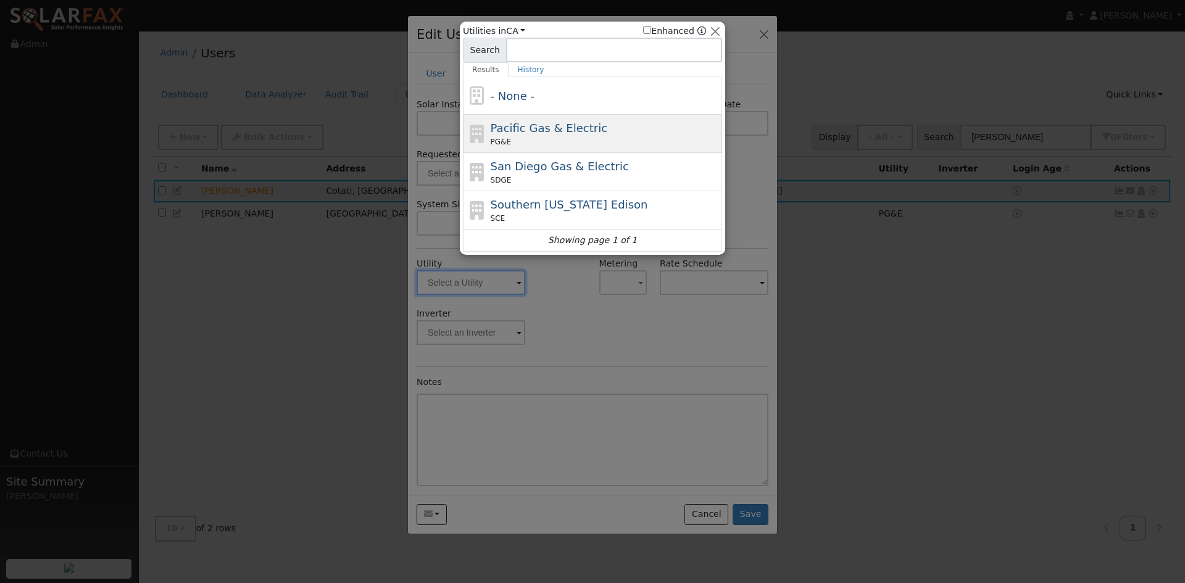 This screenshot has height=583, width=1185. Describe the element at coordinates (592, 240) in the screenshot. I see `i: Showing page 1 of 1` at that location.